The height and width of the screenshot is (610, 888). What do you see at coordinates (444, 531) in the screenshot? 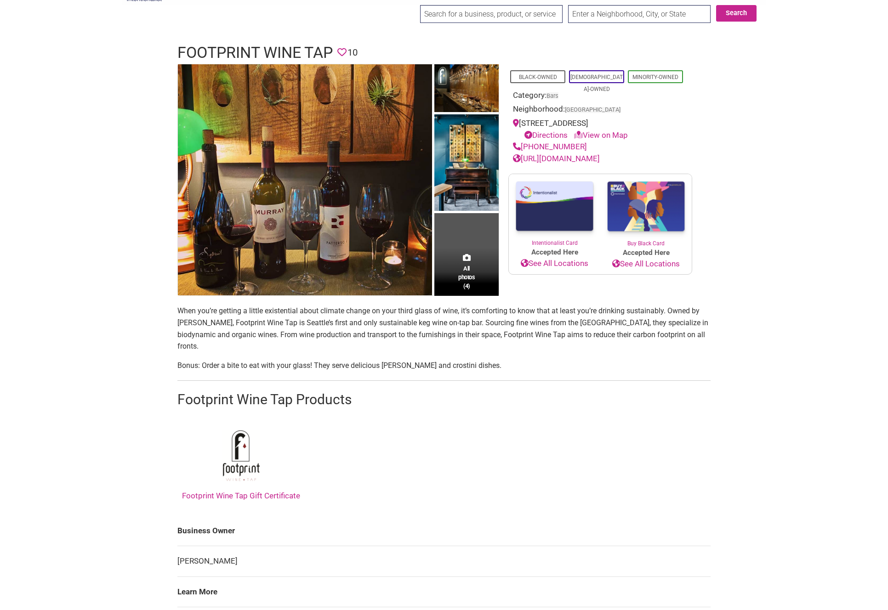
I see `td: Business Owner` at bounding box center [444, 531].